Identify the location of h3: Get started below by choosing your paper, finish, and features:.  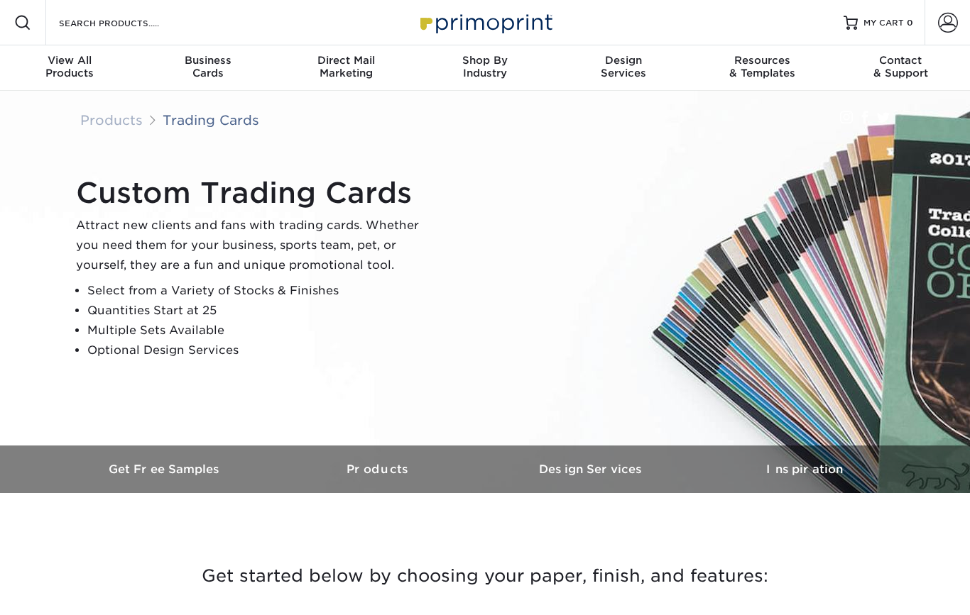
(485, 576).